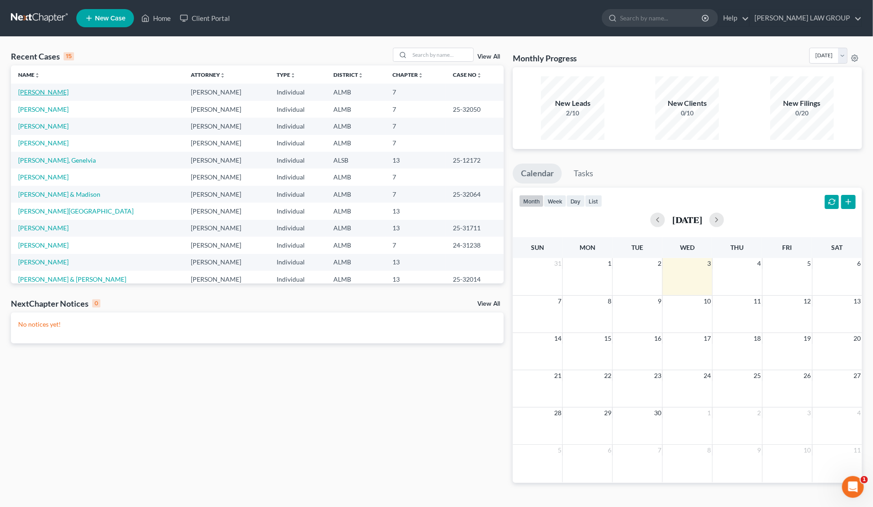 This screenshot has height=507, width=873. I want to click on span: 20, so click(858, 338).